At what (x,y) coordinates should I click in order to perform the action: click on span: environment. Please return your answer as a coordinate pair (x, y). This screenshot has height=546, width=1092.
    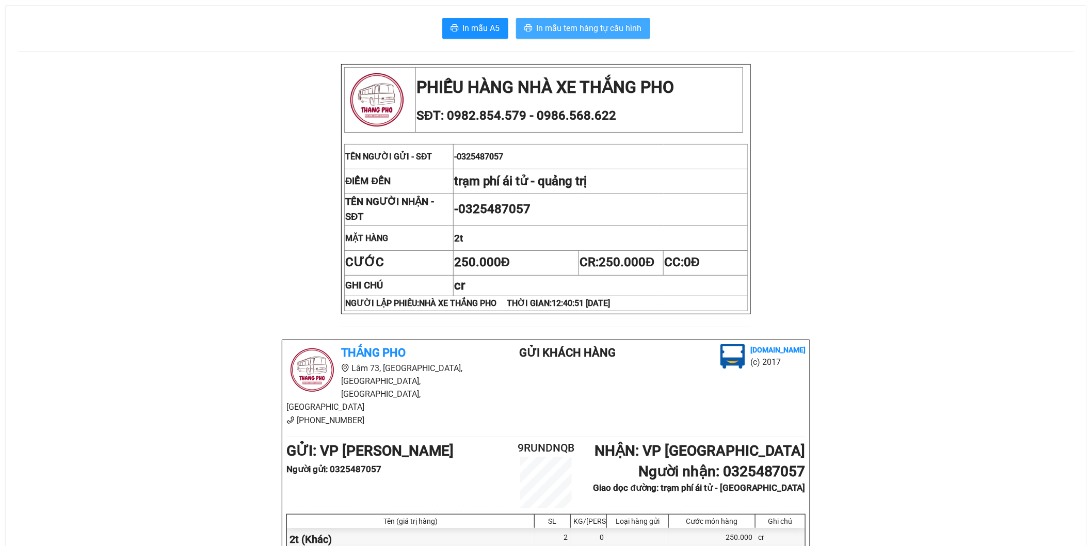
    Looking at the image, I should click on (345, 368).